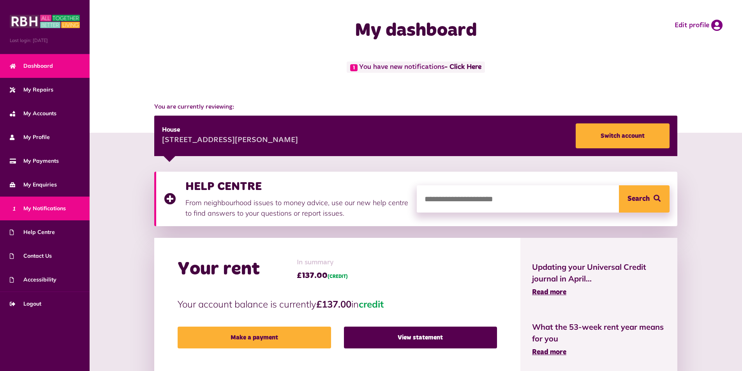 This screenshot has width=742, height=371. I want to click on span: What the 53-week rent year means for you, so click(599, 333).